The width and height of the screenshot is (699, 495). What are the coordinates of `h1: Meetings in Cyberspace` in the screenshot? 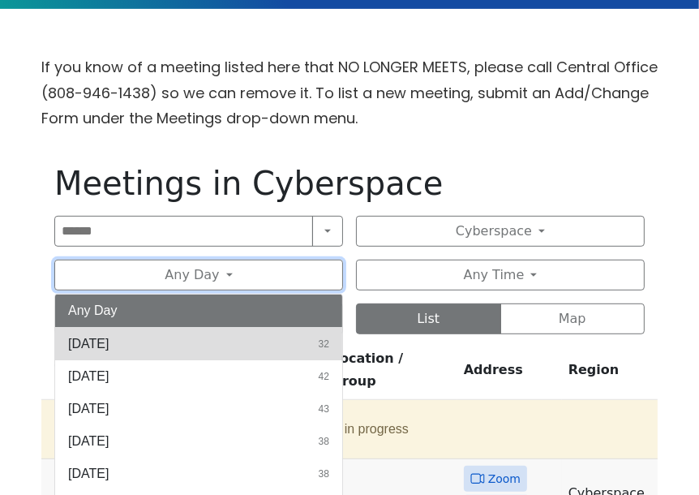 It's located at (350, 183).